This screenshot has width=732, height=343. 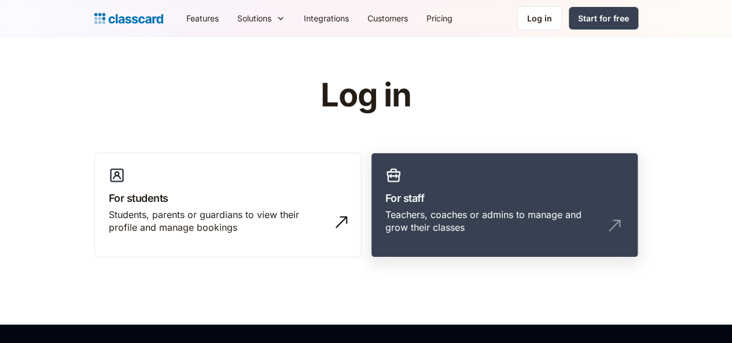 What do you see at coordinates (439, 18) in the screenshot?
I see `a: Pricing` at bounding box center [439, 18].